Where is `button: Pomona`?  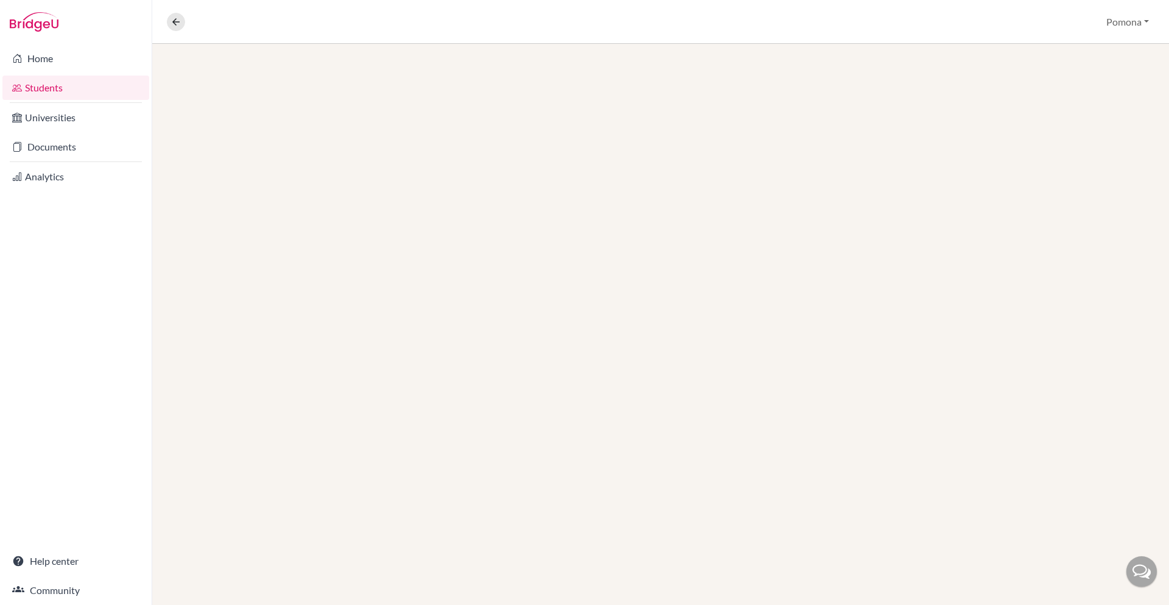 button: Pomona is located at coordinates (1128, 22).